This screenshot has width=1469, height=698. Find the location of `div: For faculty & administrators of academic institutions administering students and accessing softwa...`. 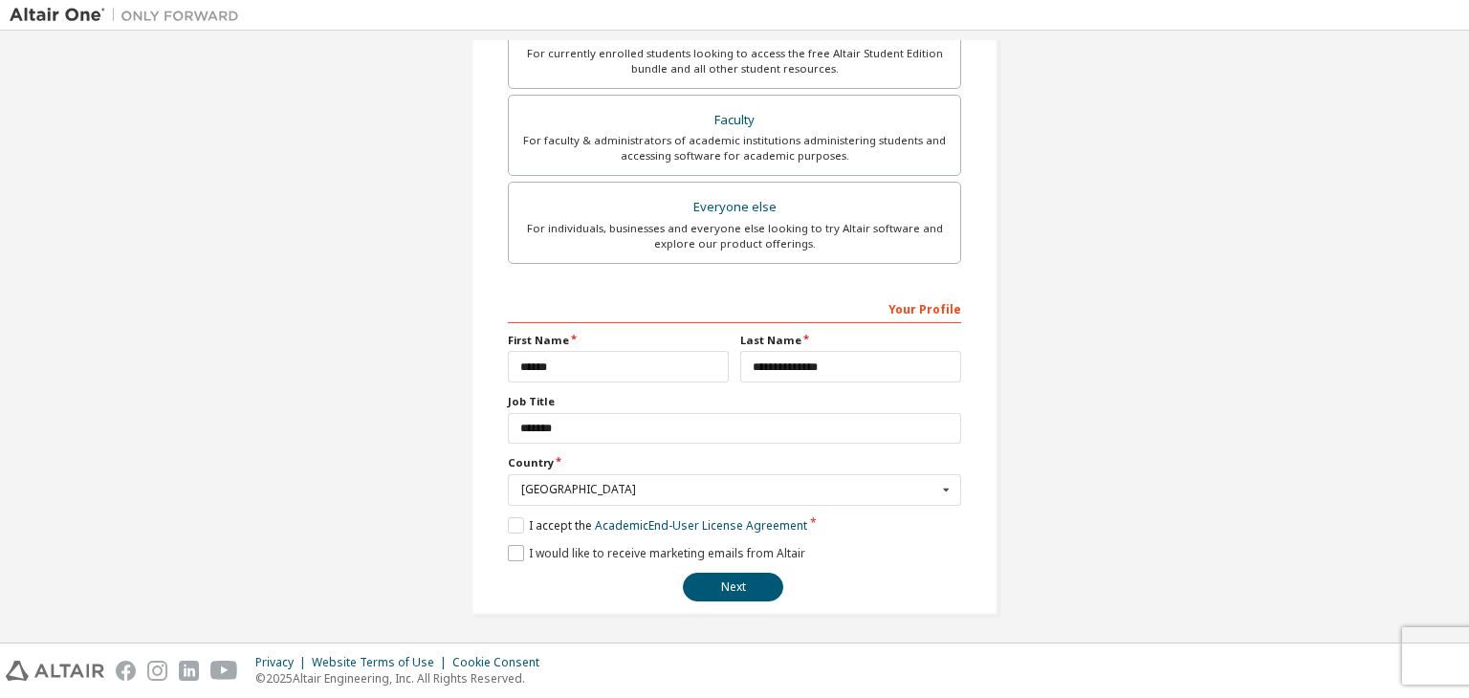

div: For faculty & administrators of academic institutions administering students and accessing softwa... is located at coordinates (734, 148).